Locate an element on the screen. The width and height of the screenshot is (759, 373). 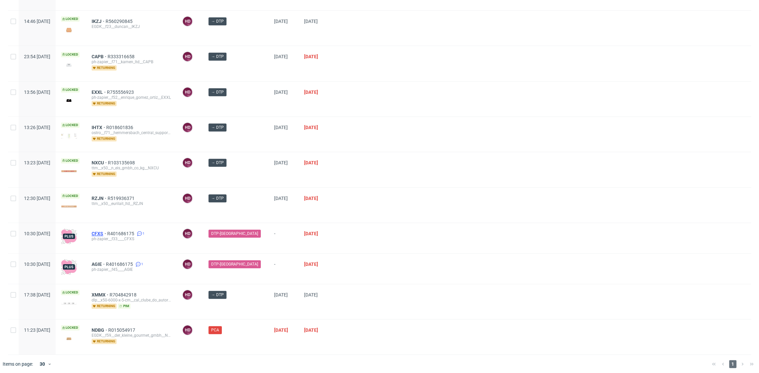
span: R704842918 is located at coordinates (124, 295).